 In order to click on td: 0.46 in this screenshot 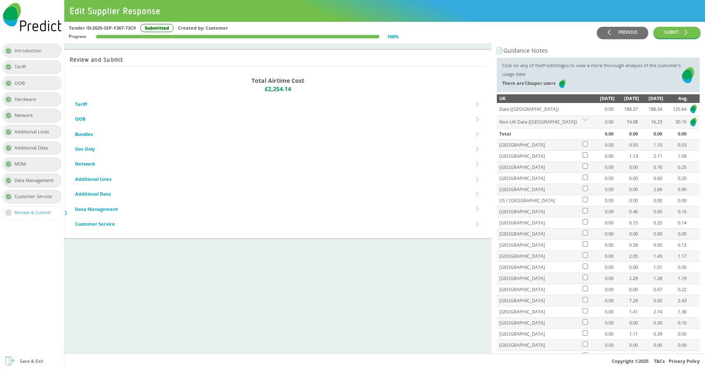, I will do `click(626, 212)`.